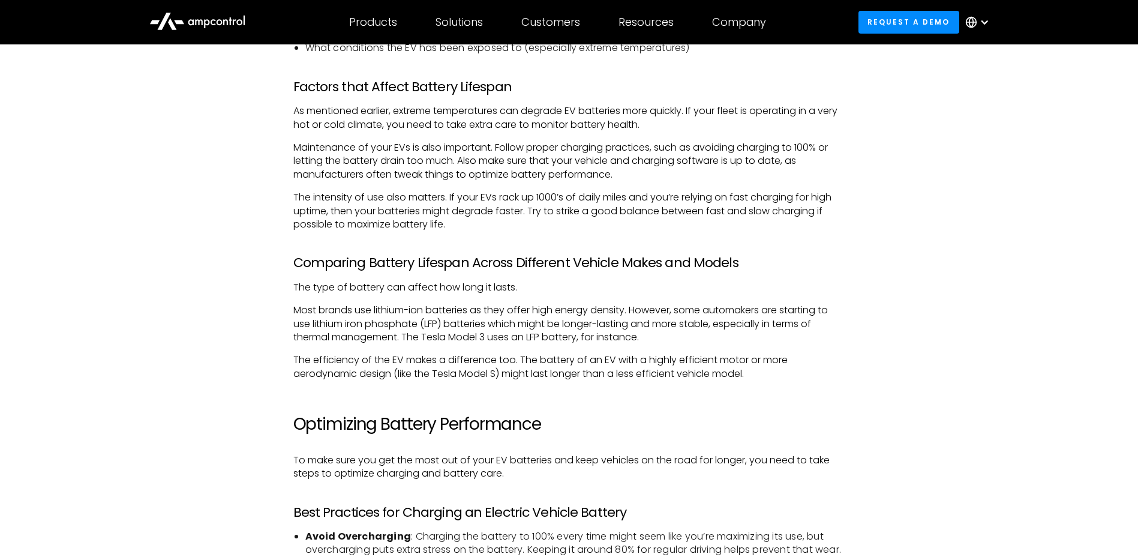 The height and width of the screenshot is (557, 1138). Describe the element at coordinates (569, 512) in the screenshot. I see `h3: Best Practices for Charging an Electric Vehicle Battery` at that location.